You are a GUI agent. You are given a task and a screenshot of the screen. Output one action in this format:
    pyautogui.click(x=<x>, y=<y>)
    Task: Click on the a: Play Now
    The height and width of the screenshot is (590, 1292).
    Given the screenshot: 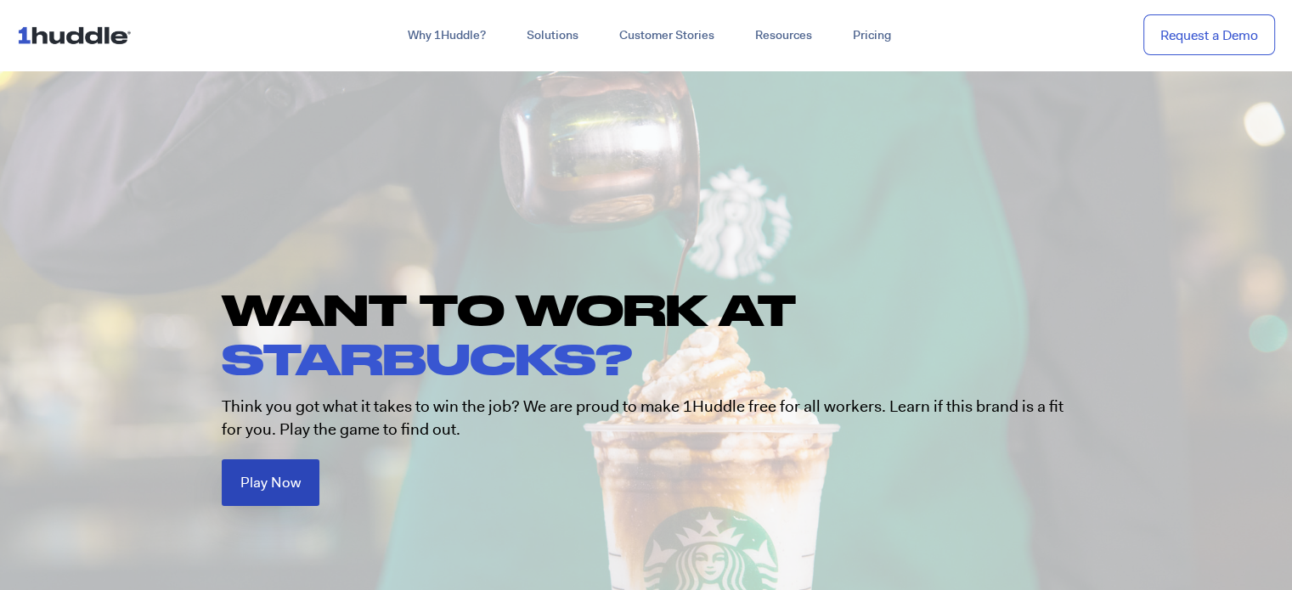 What is the action you would take?
    pyautogui.click(x=270, y=483)
    